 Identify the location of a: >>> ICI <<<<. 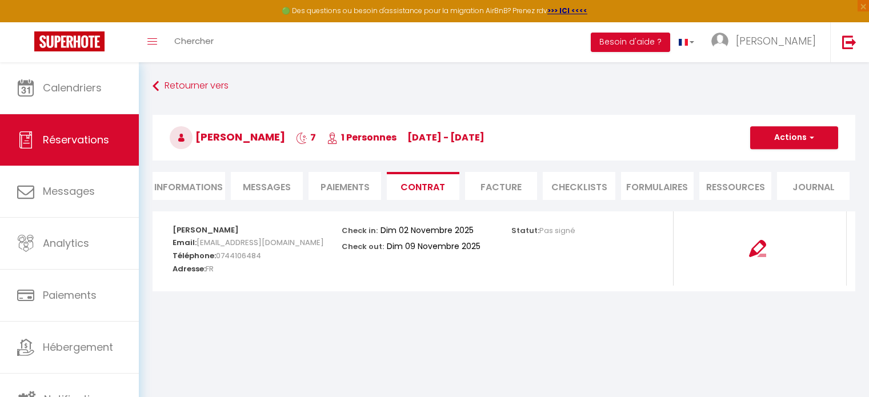
(567, 10).